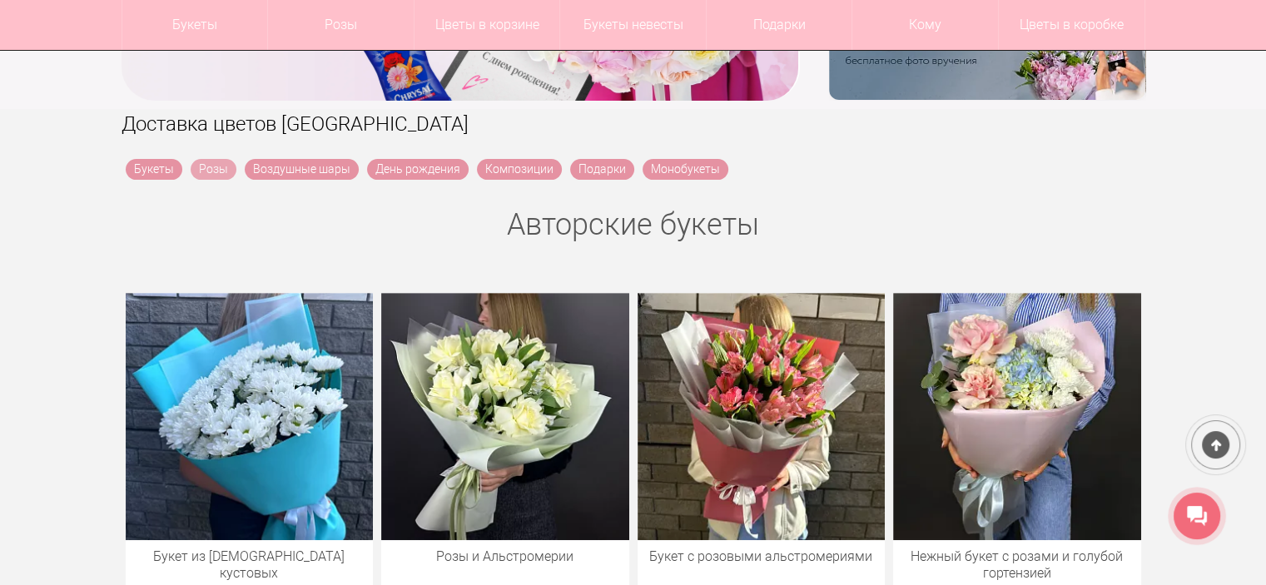 This screenshot has width=1266, height=585. What do you see at coordinates (685, 169) in the screenshot?
I see `a: Монобукеты` at bounding box center [685, 169].